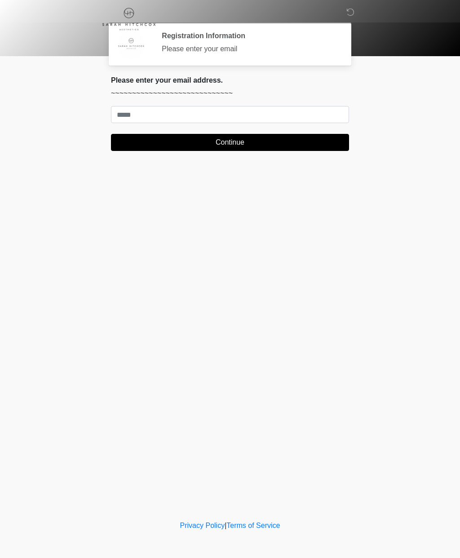  What do you see at coordinates (230, 142) in the screenshot?
I see `button: Continue` at bounding box center [230, 142].